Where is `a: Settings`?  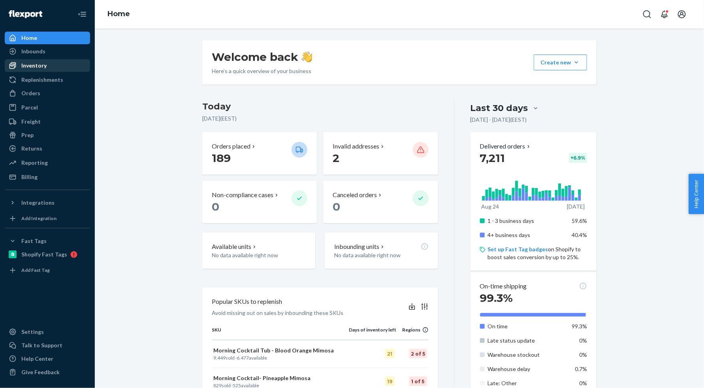
a: Settings is located at coordinates (47, 332).